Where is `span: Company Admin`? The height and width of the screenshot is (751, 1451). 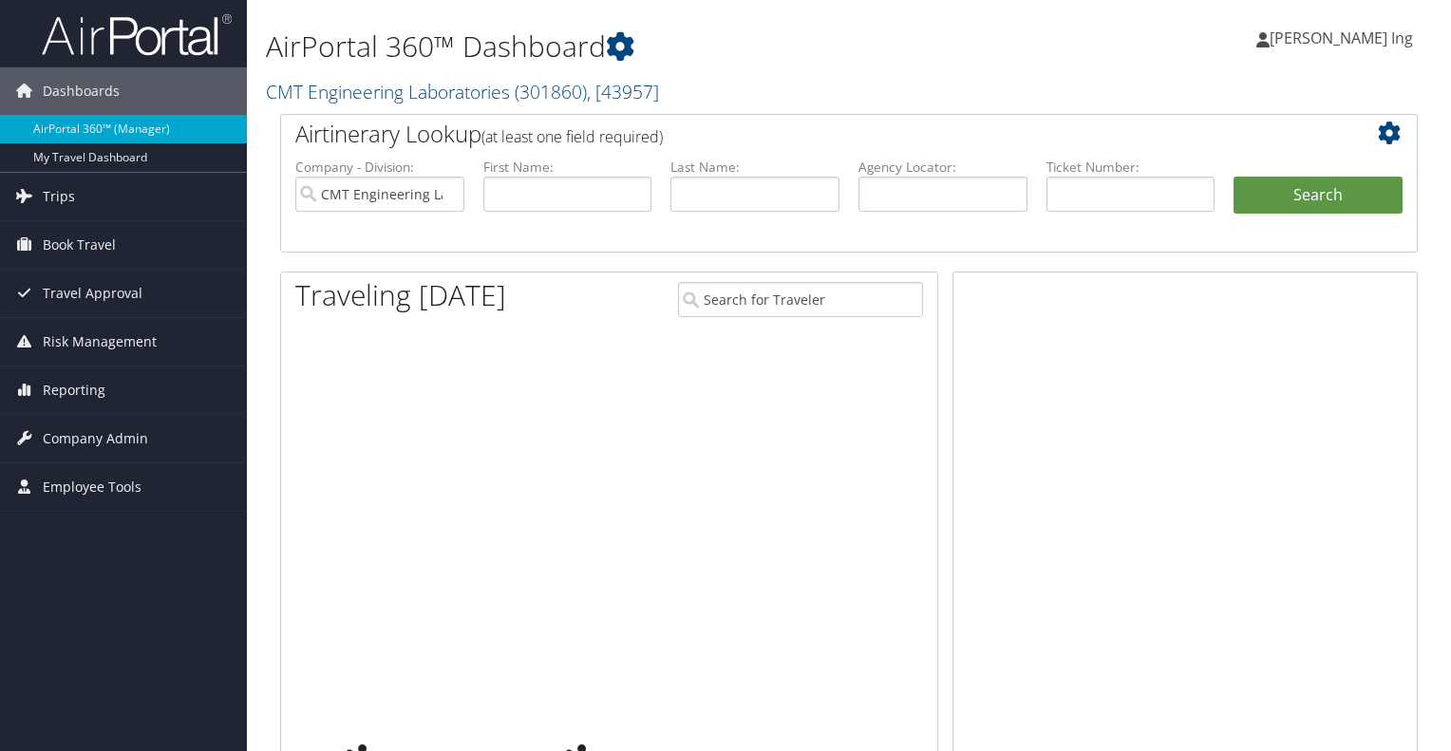 span: Company Admin is located at coordinates (95, 439).